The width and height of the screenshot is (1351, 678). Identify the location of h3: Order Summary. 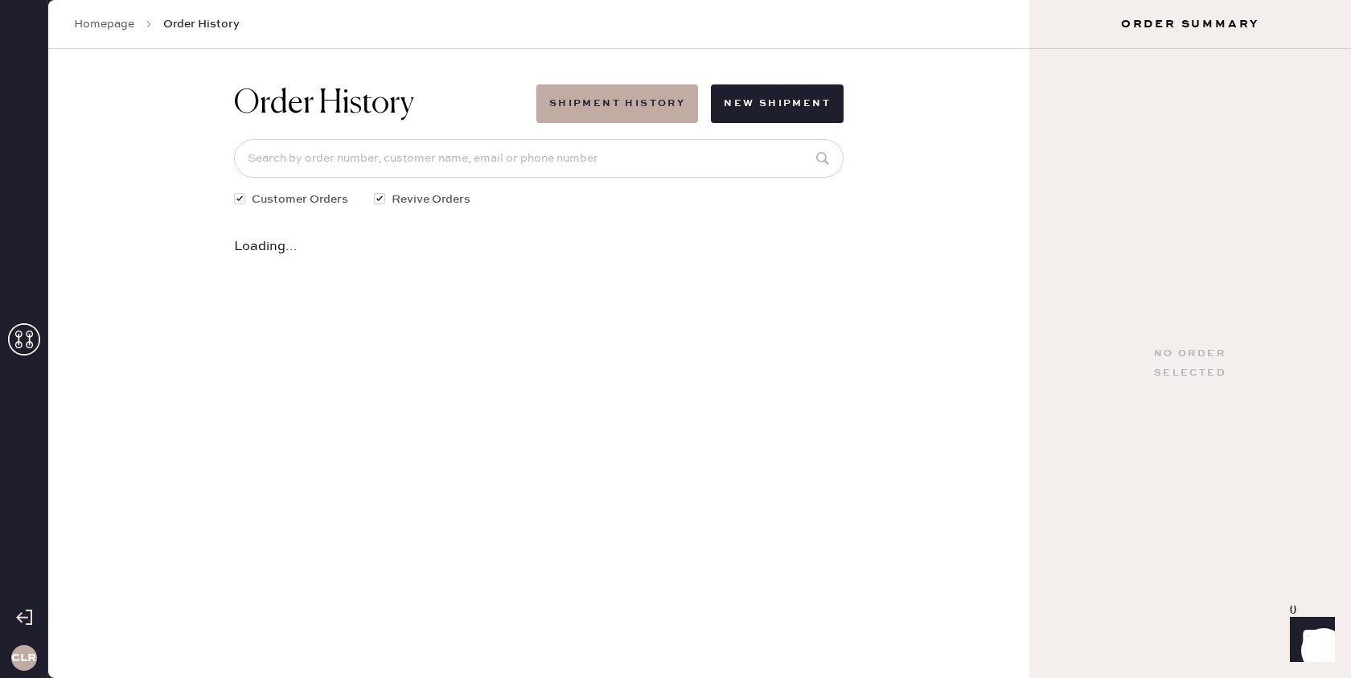
(1190, 24).